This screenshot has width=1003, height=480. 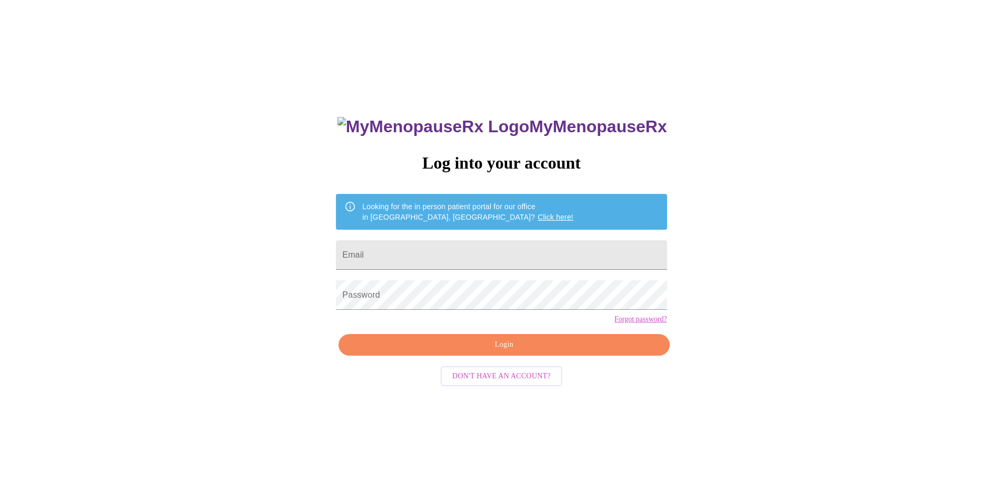 I want to click on span: Don't have an account?, so click(x=501, y=376).